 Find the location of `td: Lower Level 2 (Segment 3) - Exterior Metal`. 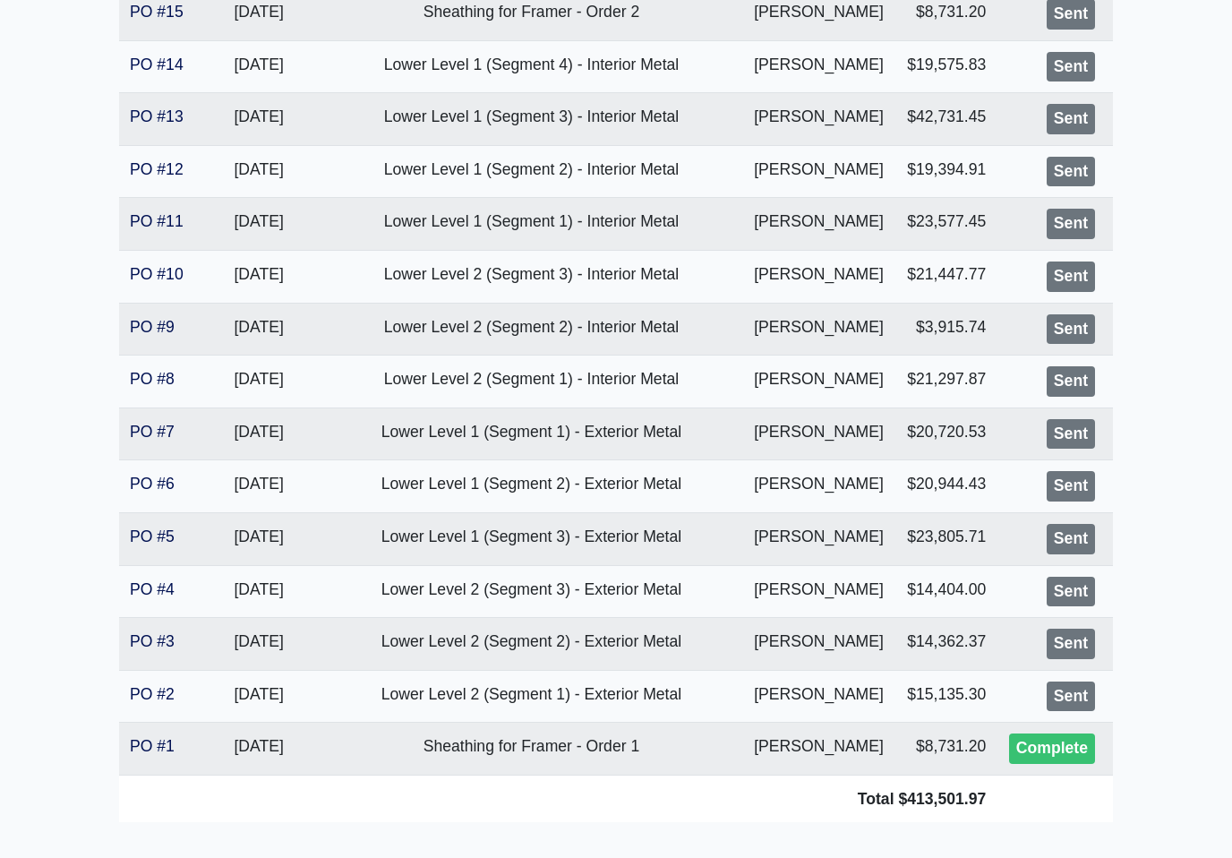

td: Lower Level 2 (Segment 3) - Exterior Metal is located at coordinates (532, 591).